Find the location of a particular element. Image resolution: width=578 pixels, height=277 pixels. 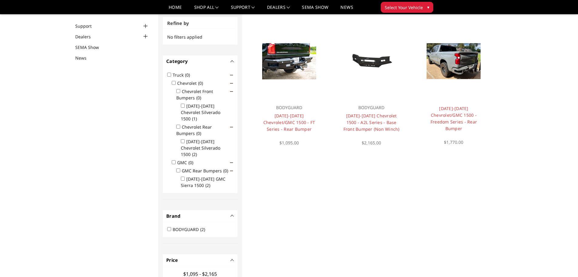

a: Home is located at coordinates (175, 9).